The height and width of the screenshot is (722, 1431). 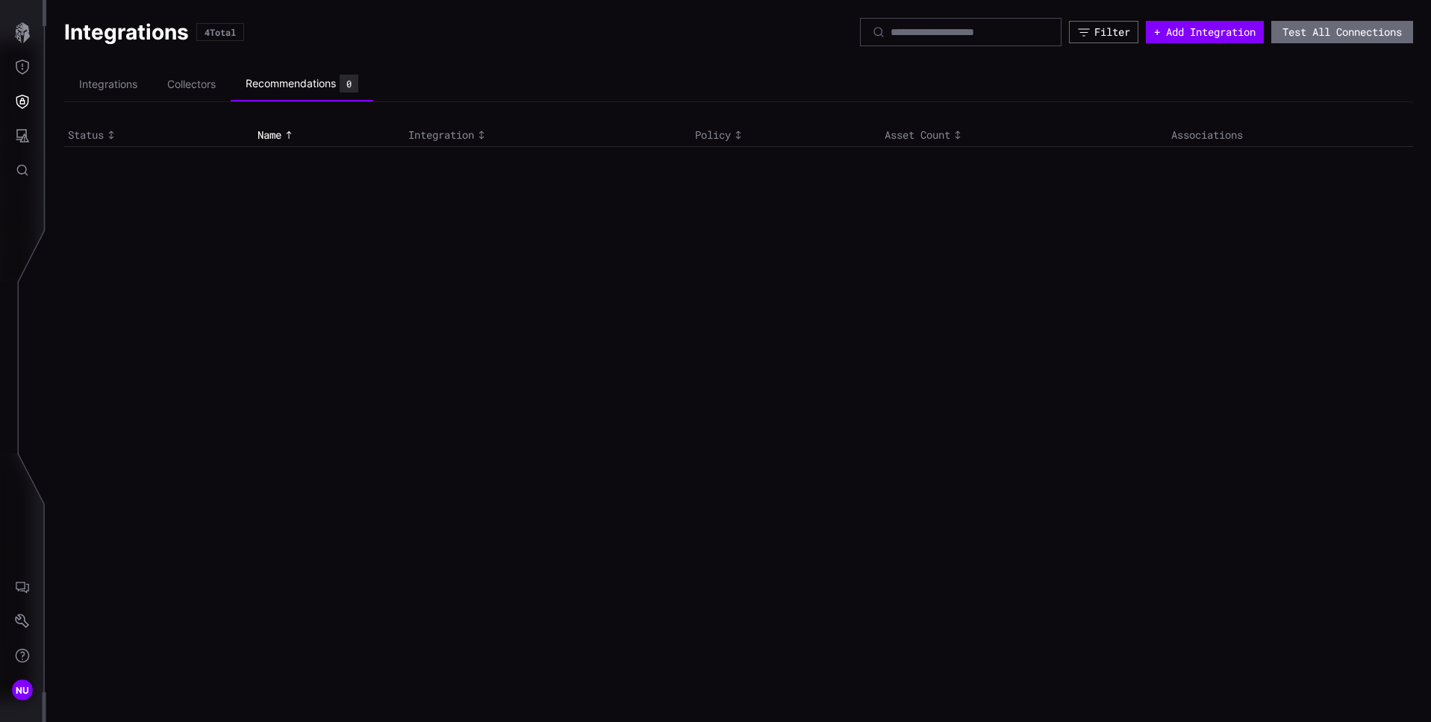 What do you see at coordinates (1290, 135) in the screenshot?
I see `th: Associations` at bounding box center [1290, 135].